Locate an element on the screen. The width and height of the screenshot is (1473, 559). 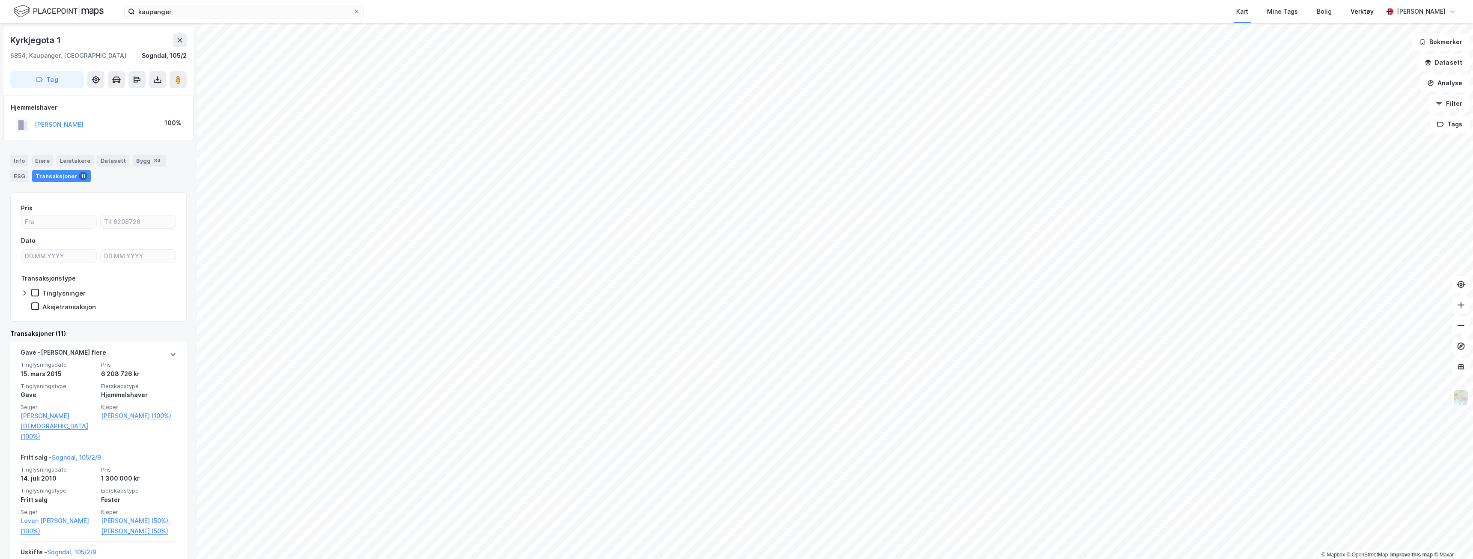
div: Fester is located at coordinates (139, 500).